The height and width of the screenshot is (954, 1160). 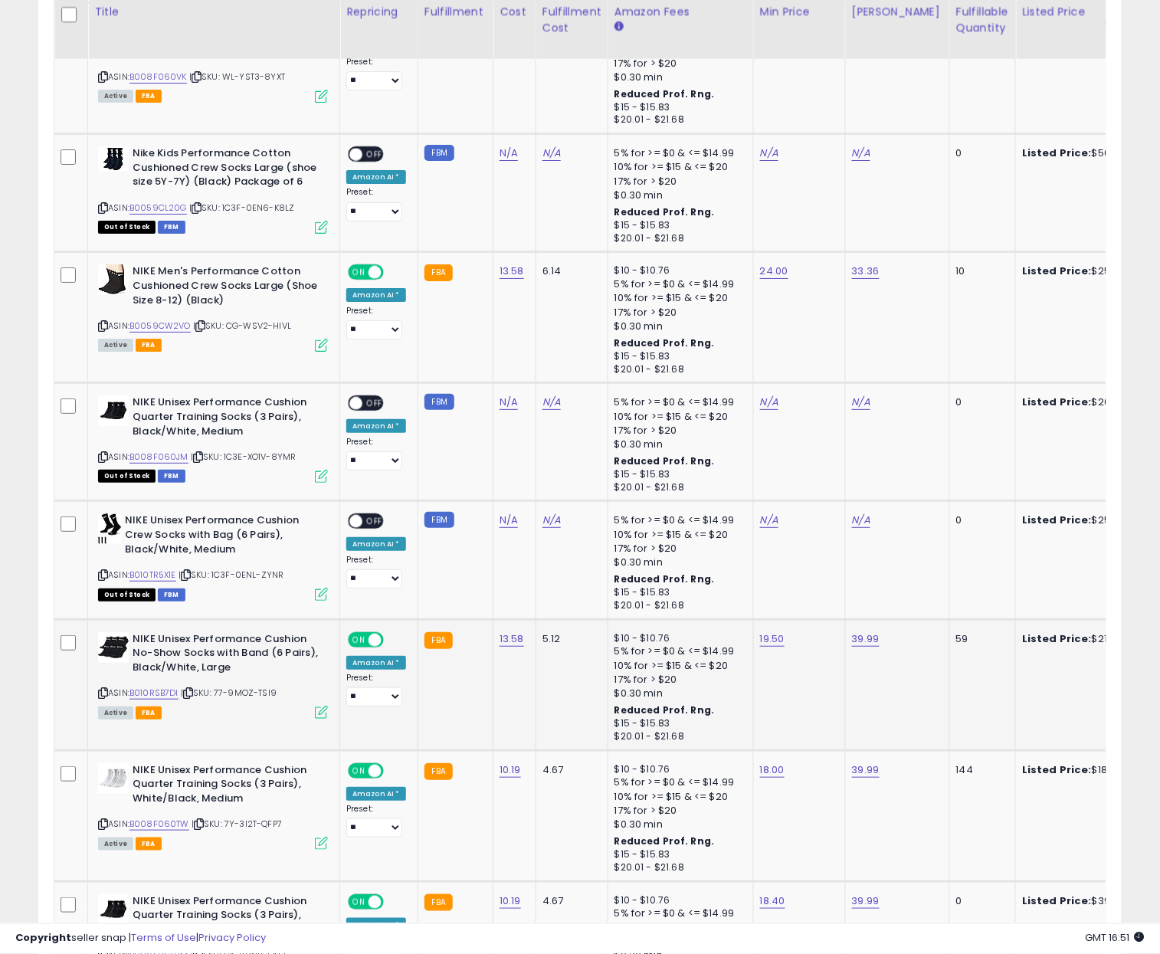 What do you see at coordinates (163, 938) in the screenshot?
I see `a: Terms of Use` at bounding box center [163, 938].